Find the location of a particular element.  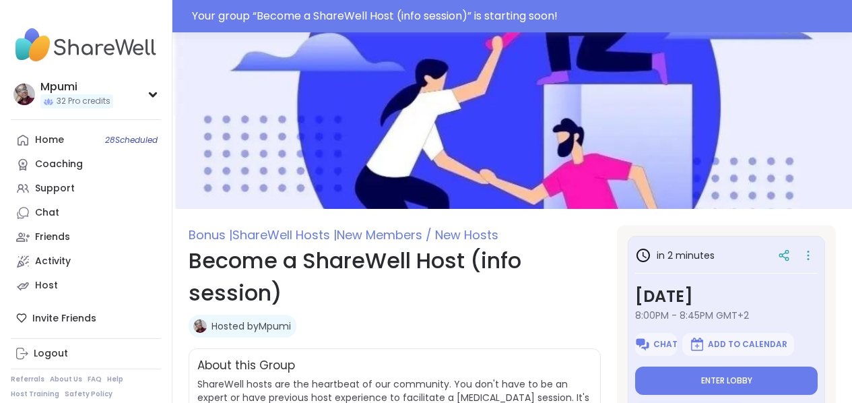

a: Safety Policy is located at coordinates (88, 394).